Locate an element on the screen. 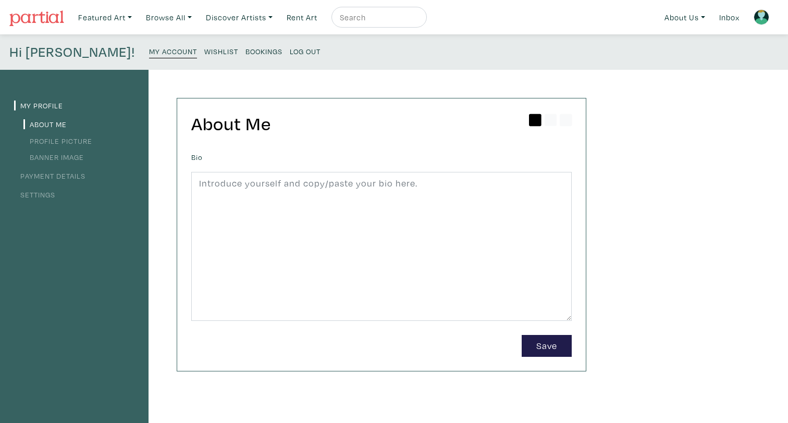  a: Log Out is located at coordinates (305, 51).